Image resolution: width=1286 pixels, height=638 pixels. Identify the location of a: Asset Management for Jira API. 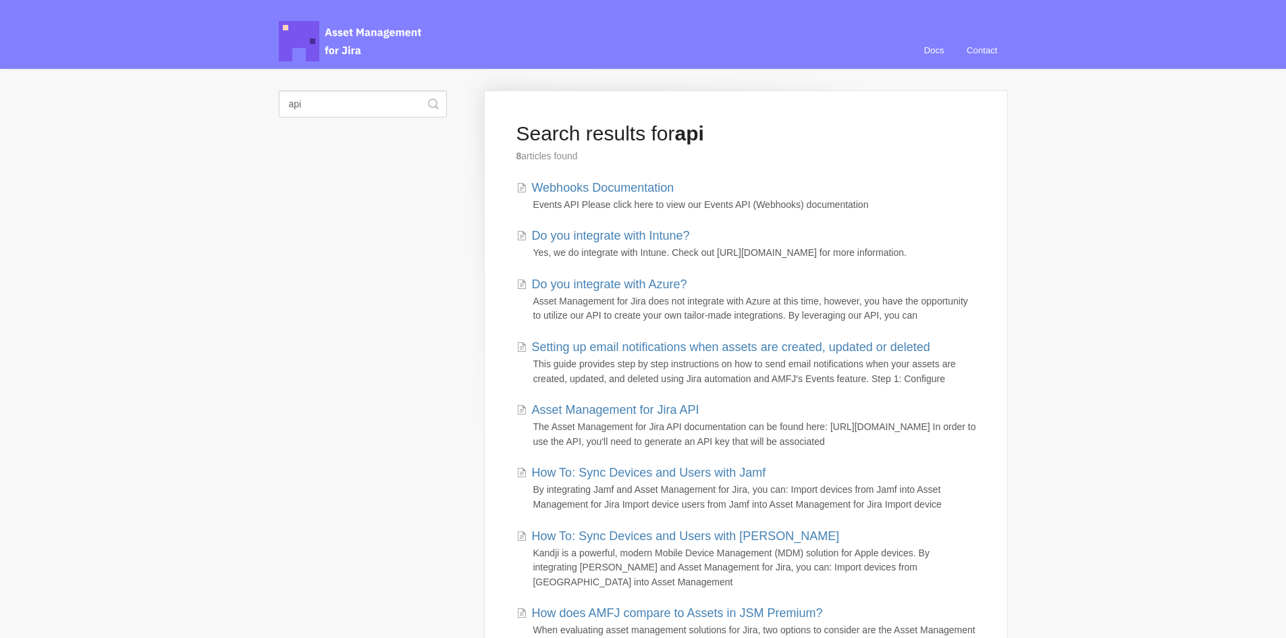
(608, 410).